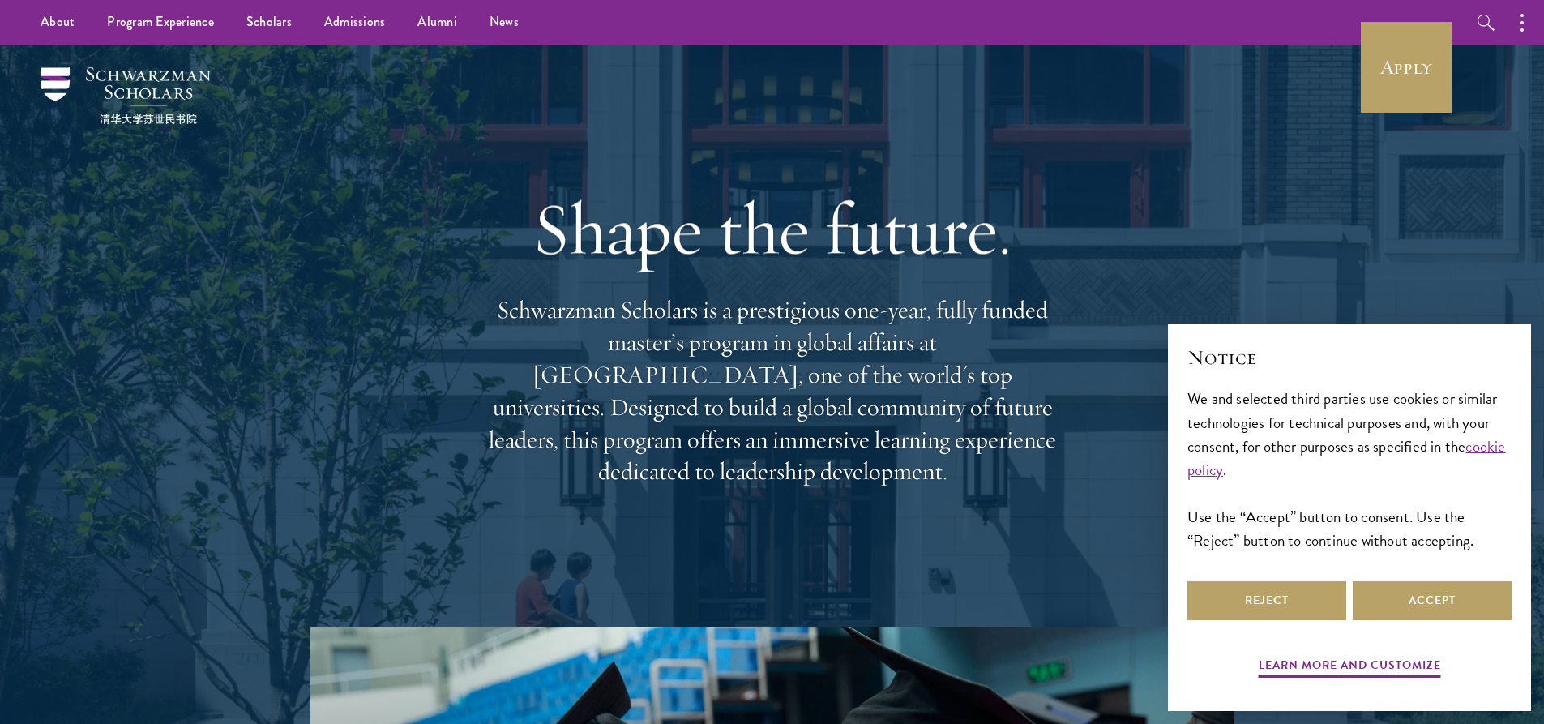 The image size is (1544, 724). What do you see at coordinates (772, 391) in the screenshot?
I see `p: Schwarzman Scholars is a prestigious one-year, fully funded master’s program in global affairs at...` at bounding box center [772, 391].